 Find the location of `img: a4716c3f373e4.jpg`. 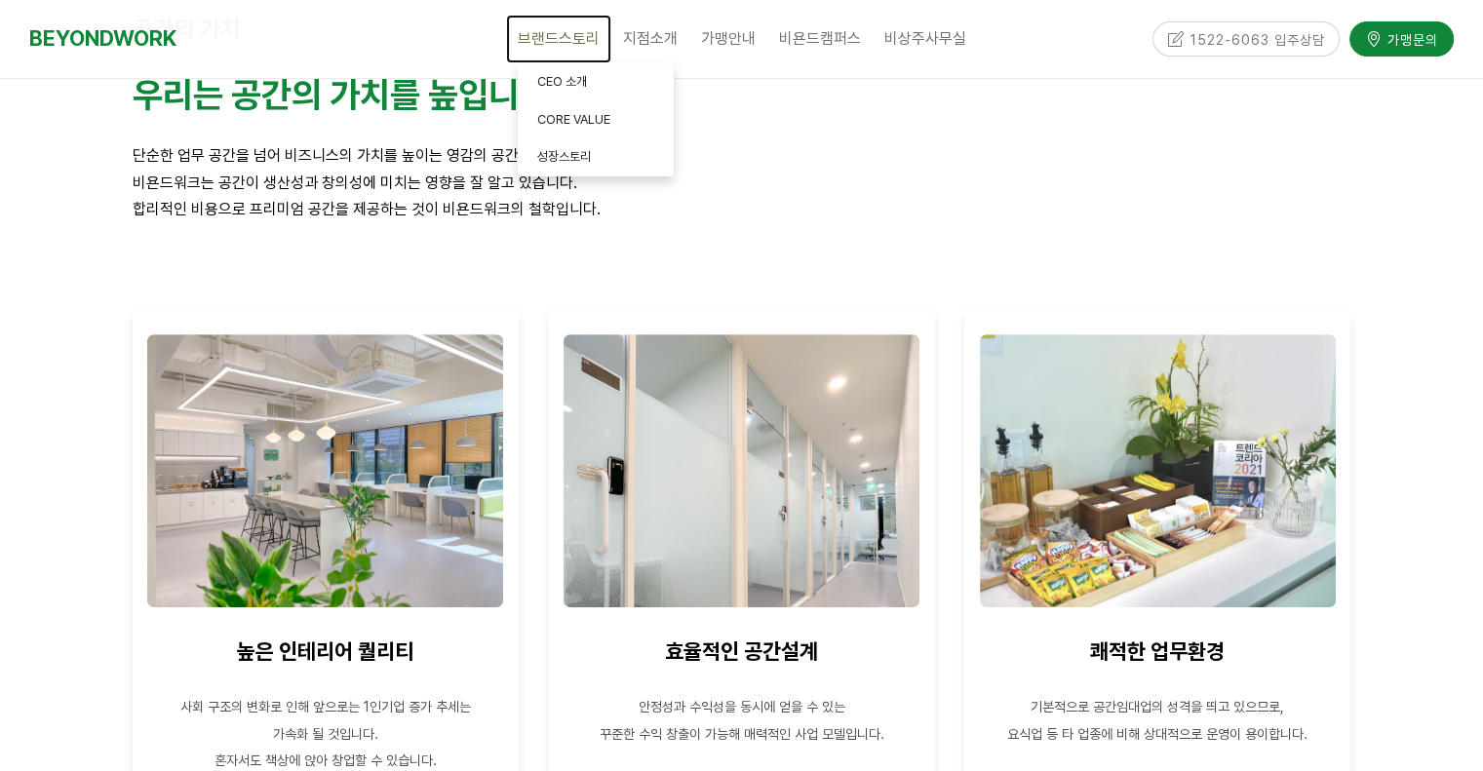

img: a4716c3f373e4.jpg is located at coordinates (1157, 471).